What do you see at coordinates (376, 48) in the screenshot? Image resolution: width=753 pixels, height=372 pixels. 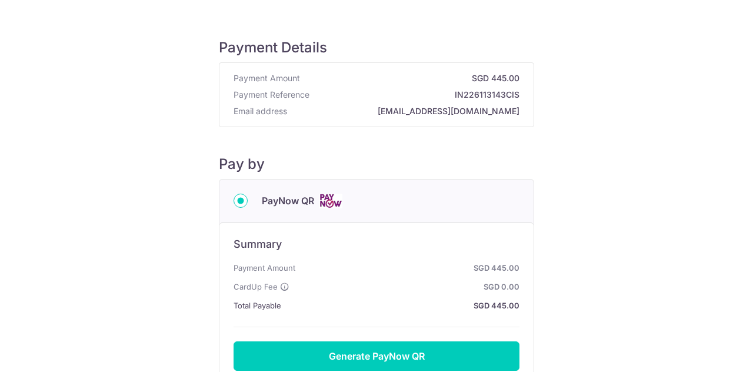 I see `h5: Payment Details` at bounding box center [376, 48].